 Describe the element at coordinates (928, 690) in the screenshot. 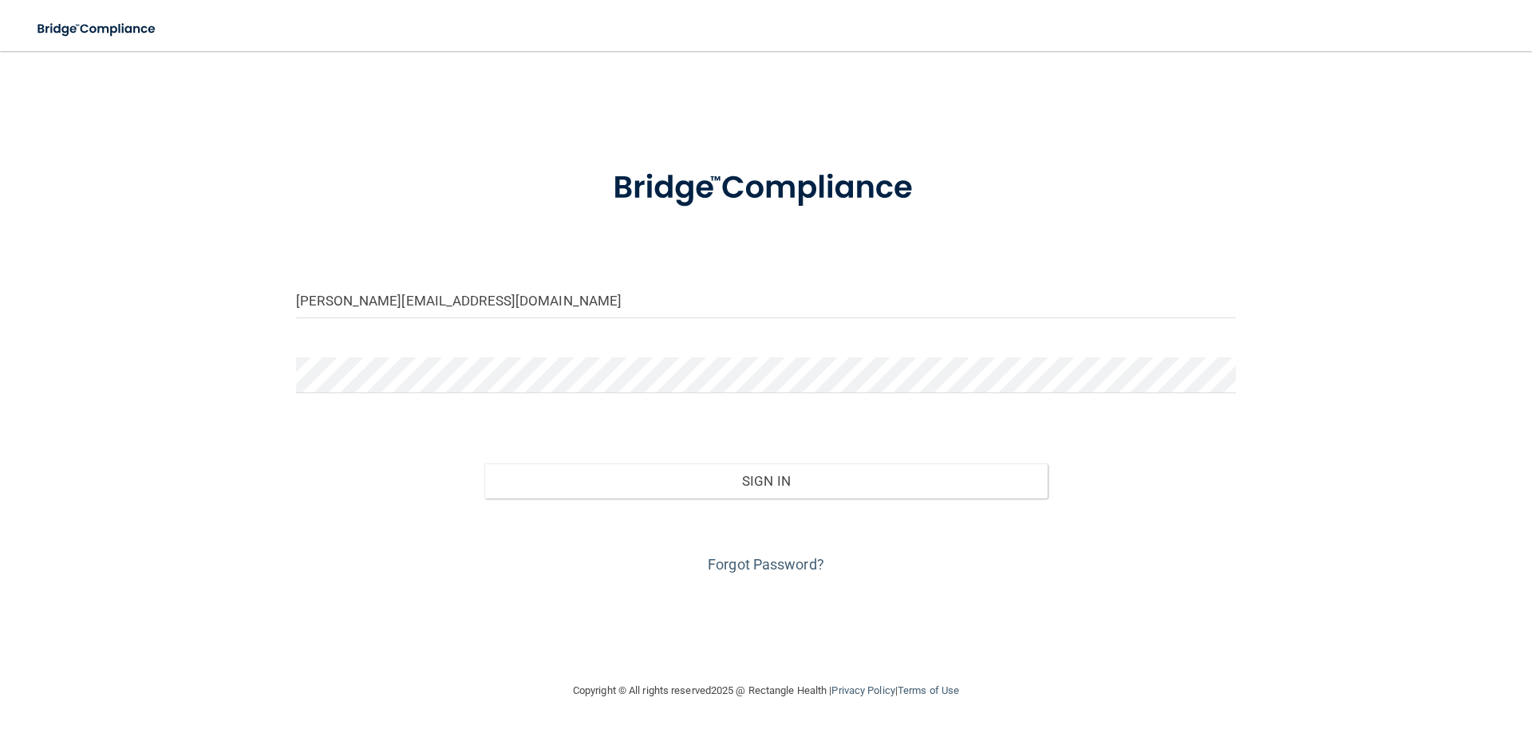

I see `a: Terms of Use` at that location.